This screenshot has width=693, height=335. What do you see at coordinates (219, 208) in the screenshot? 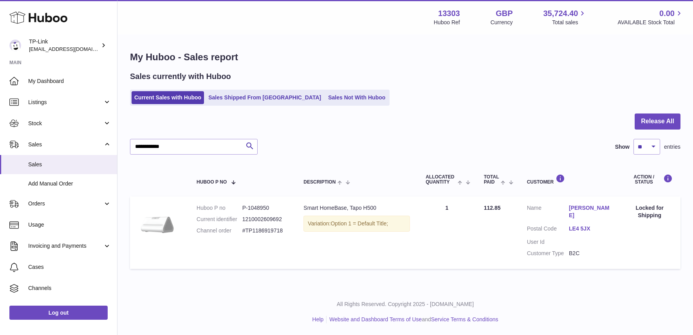
I see `dt: Huboo P no` at bounding box center [219, 208].